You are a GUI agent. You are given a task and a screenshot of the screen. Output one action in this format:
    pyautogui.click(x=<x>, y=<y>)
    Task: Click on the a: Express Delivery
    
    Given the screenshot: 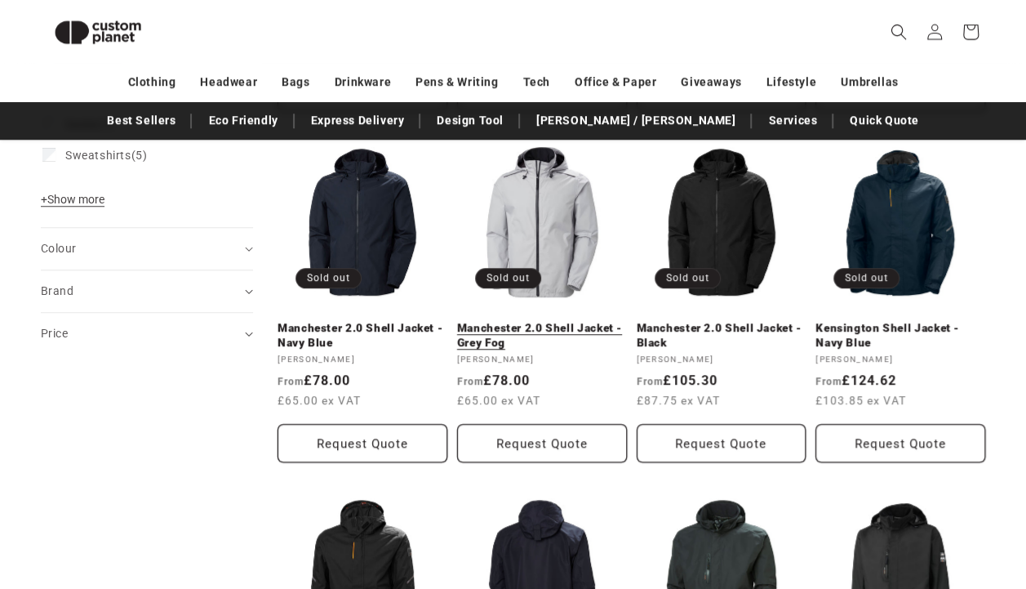 What is the action you would take?
    pyautogui.click(x=358, y=120)
    